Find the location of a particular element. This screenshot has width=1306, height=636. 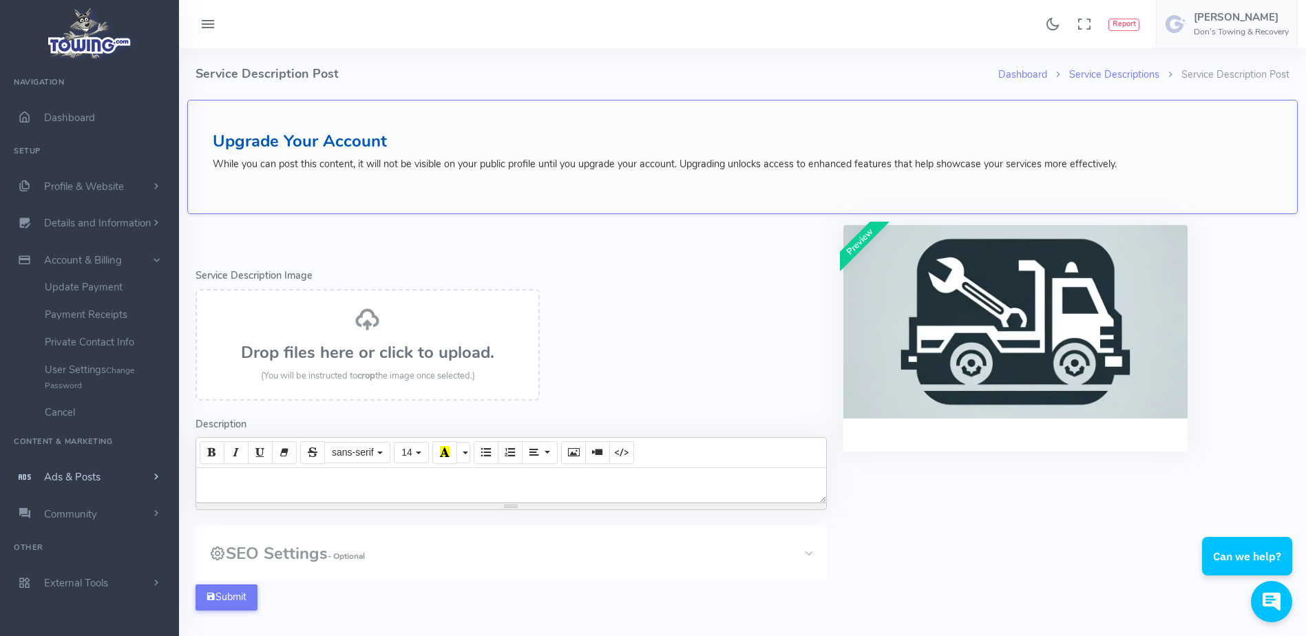

strong: crop is located at coordinates (366, 376).